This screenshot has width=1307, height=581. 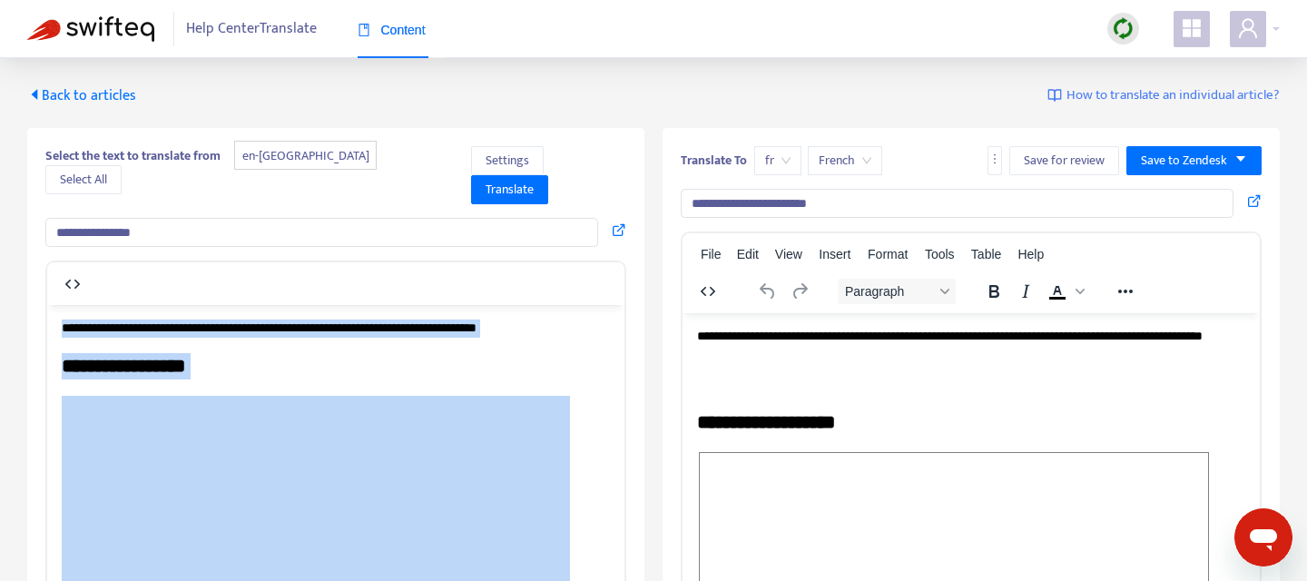 I want to click on span: File, so click(x=711, y=254).